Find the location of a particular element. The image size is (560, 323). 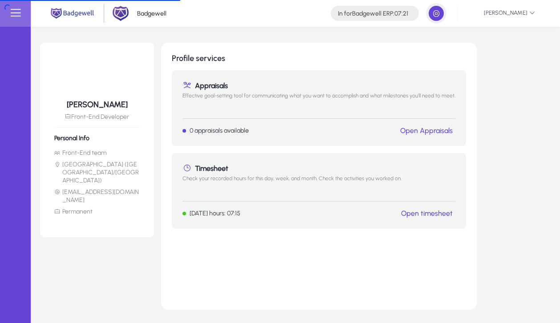

span: 07:21 is located at coordinates (401, 13).